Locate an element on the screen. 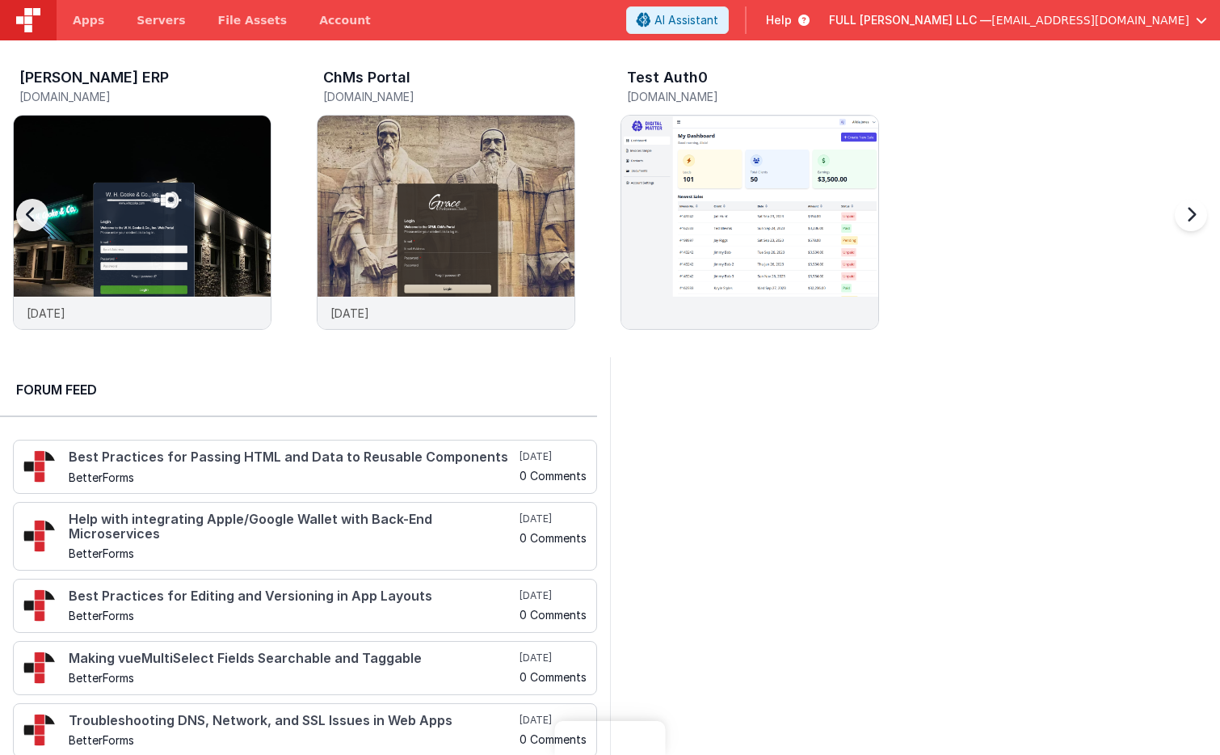 This screenshot has width=1220, height=755. h4: Making vueMultiSelect Fields Searchable and Taggable is located at coordinates (293, 659).